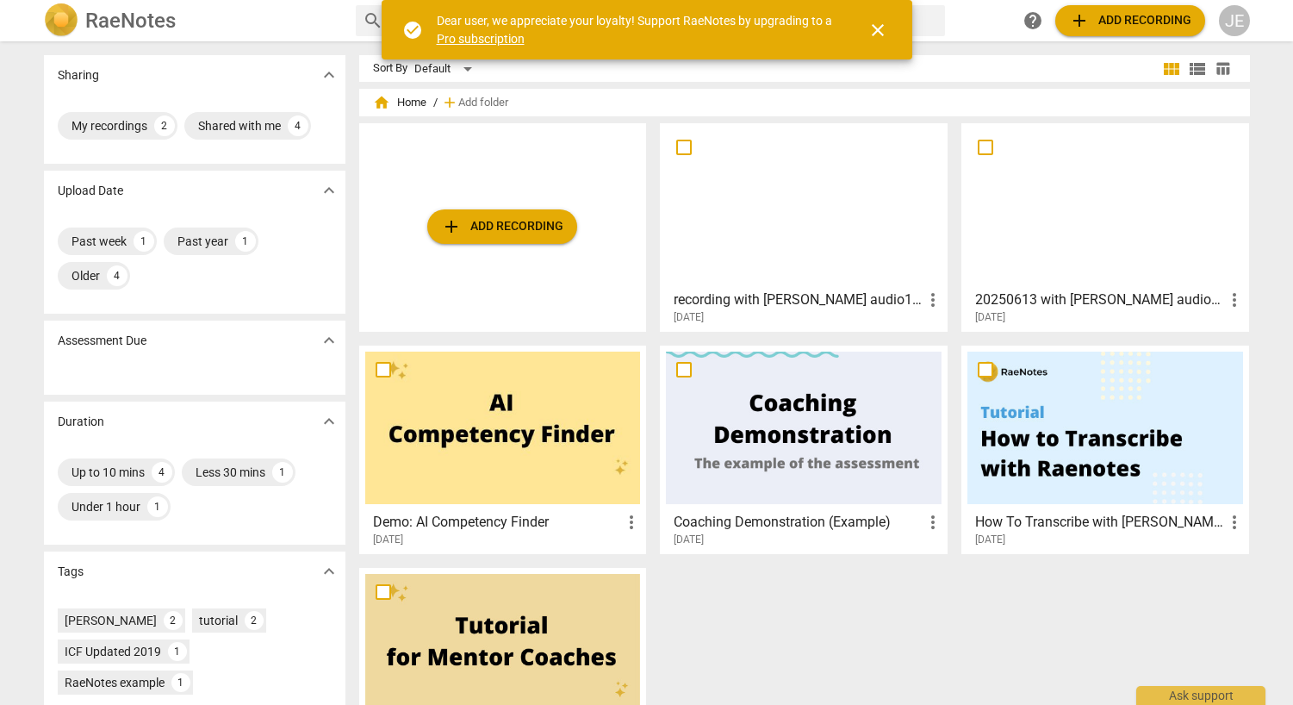 The image size is (1293, 705). What do you see at coordinates (90, 190) in the screenshot?
I see `p: Upload Date` at bounding box center [90, 190].